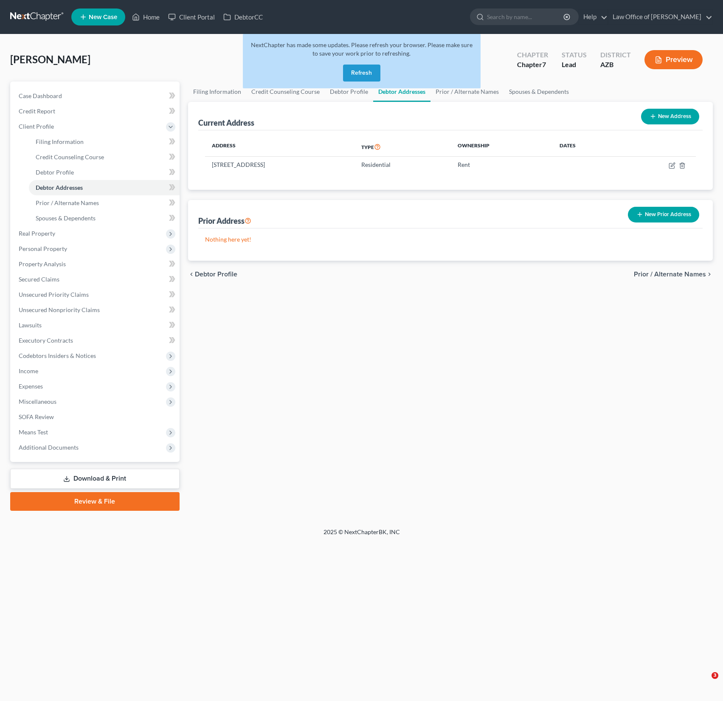 This screenshot has height=701, width=723. What do you see at coordinates (146, 17) in the screenshot?
I see `a: Home` at bounding box center [146, 17].